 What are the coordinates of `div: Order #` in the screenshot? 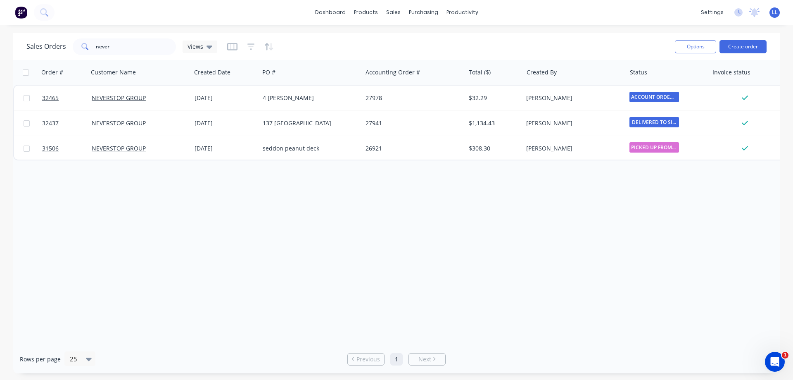 It's located at (52, 72).